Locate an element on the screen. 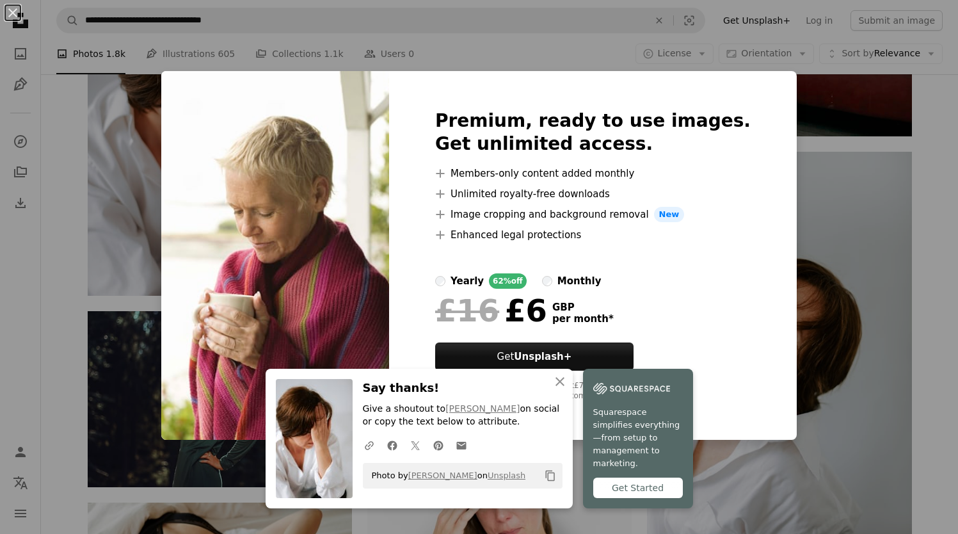 The image size is (958, 534). li: Enhanced legal protections is located at coordinates (593, 235).